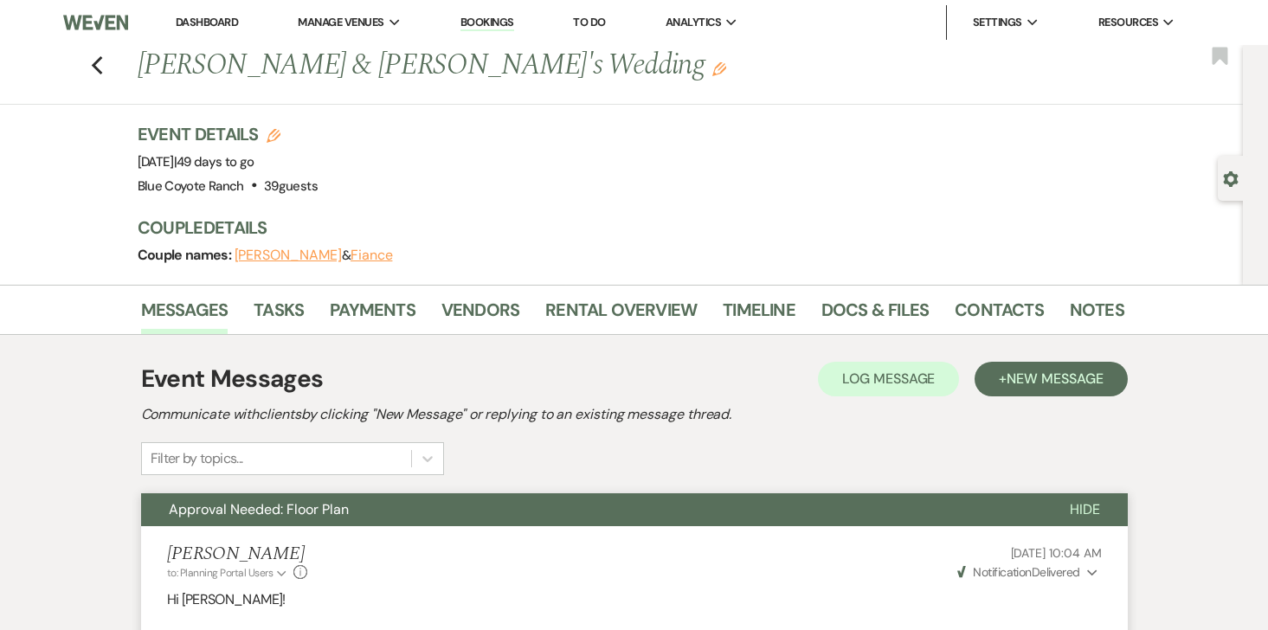  I want to click on span: Couple names:, so click(186, 254).